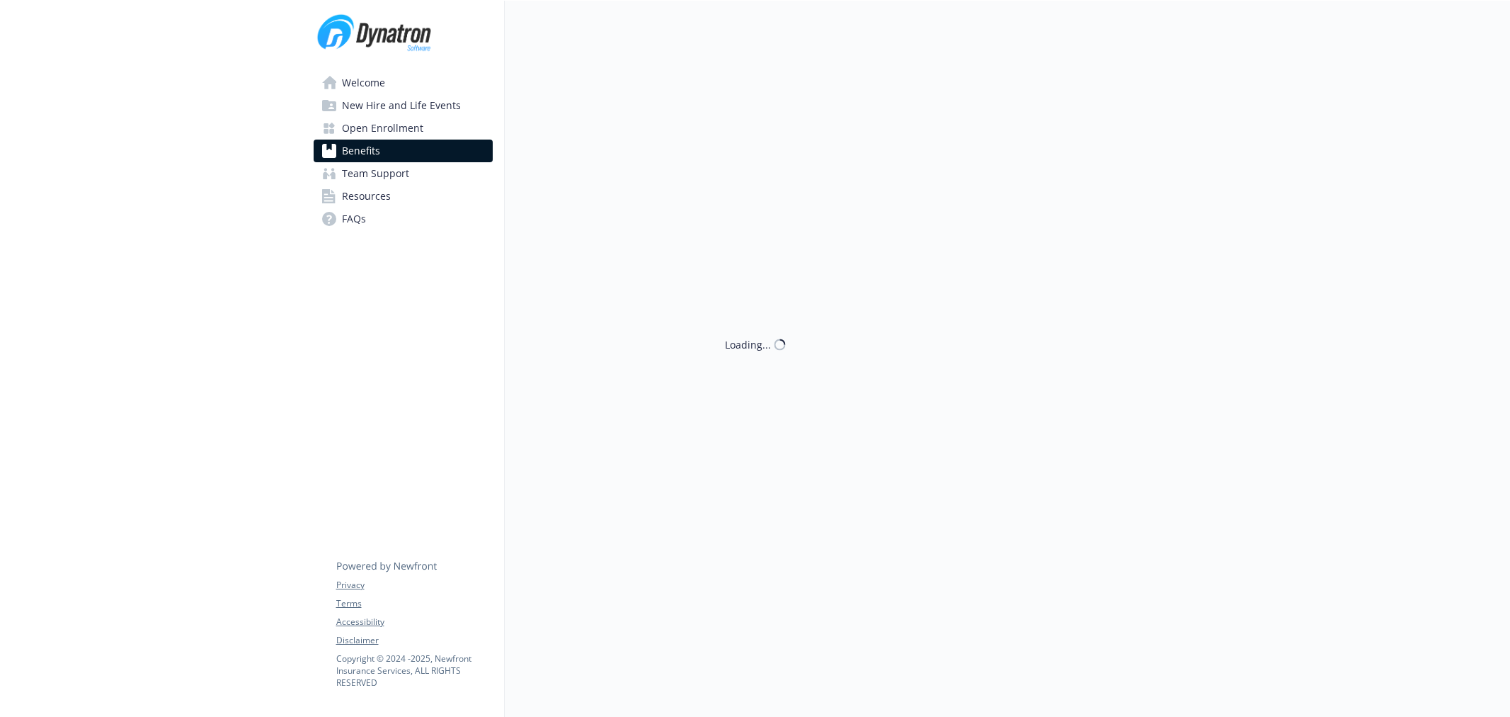  I want to click on span: Resources, so click(366, 196).